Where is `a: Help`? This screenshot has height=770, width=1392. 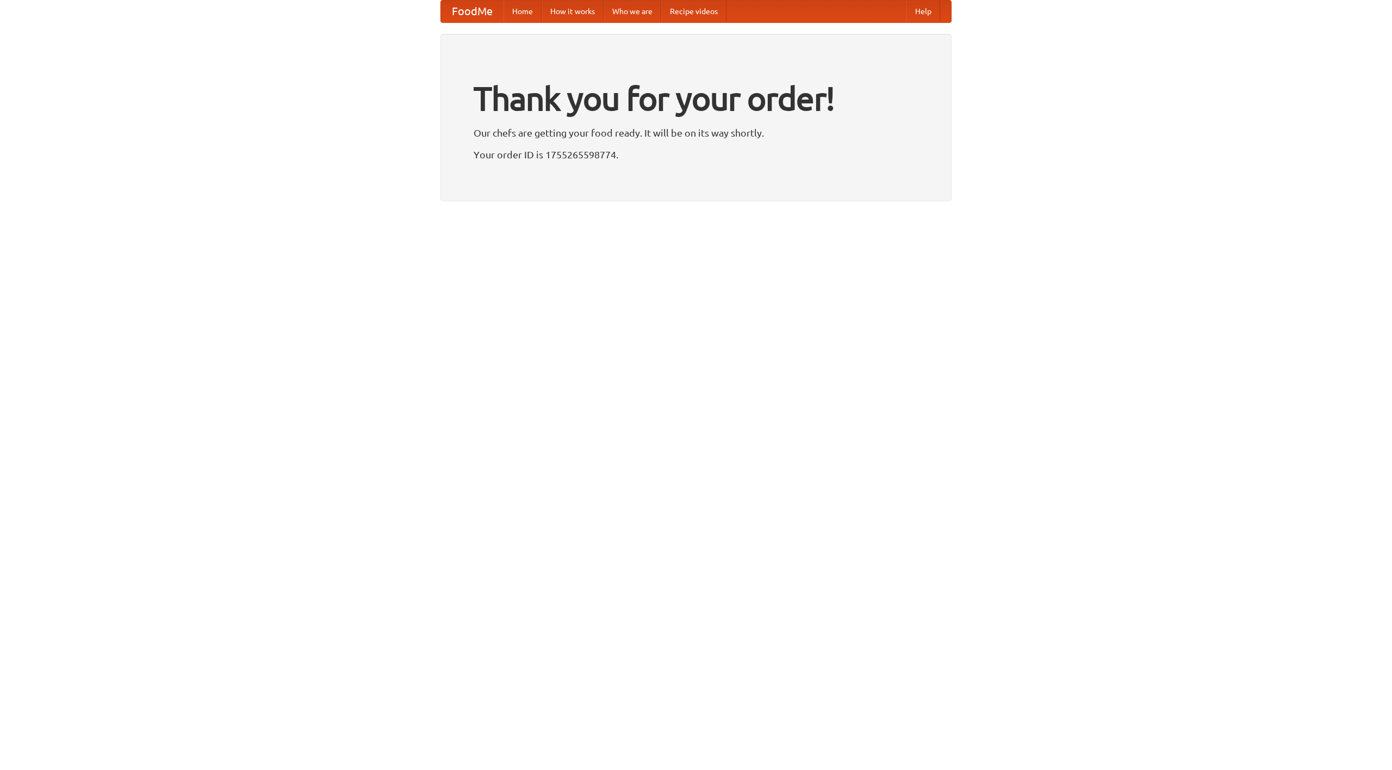
a: Help is located at coordinates (924, 11).